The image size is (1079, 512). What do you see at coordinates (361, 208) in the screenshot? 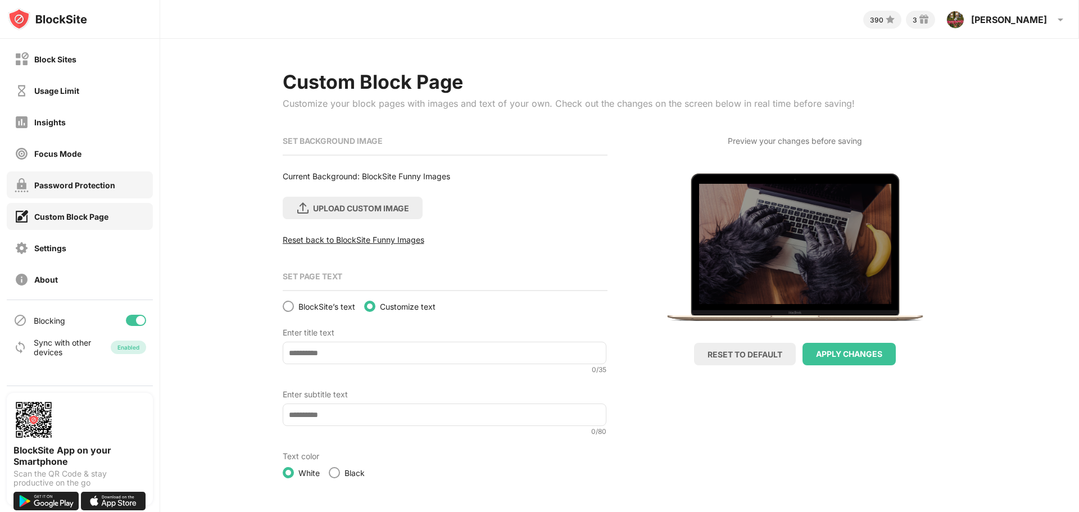
I see `div: UPLOAD CUSTOM IMAGE` at bounding box center [361, 208].